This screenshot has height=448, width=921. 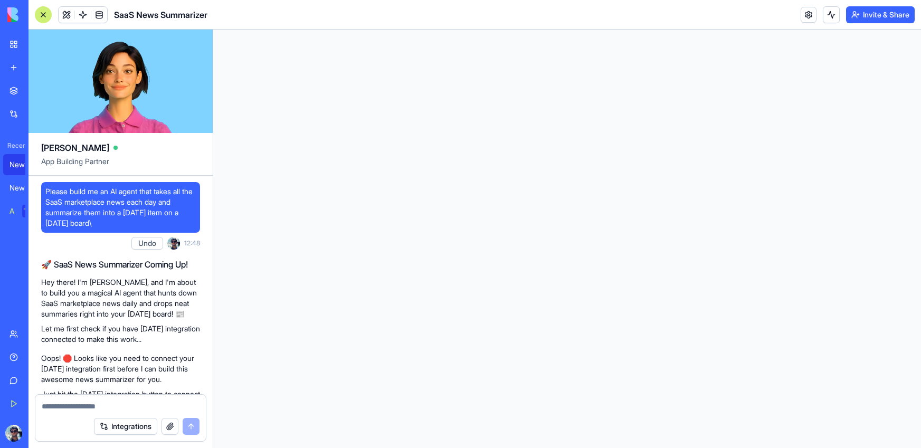 What do you see at coordinates (14, 146) in the screenshot?
I see `span: Recent` at bounding box center [14, 146].